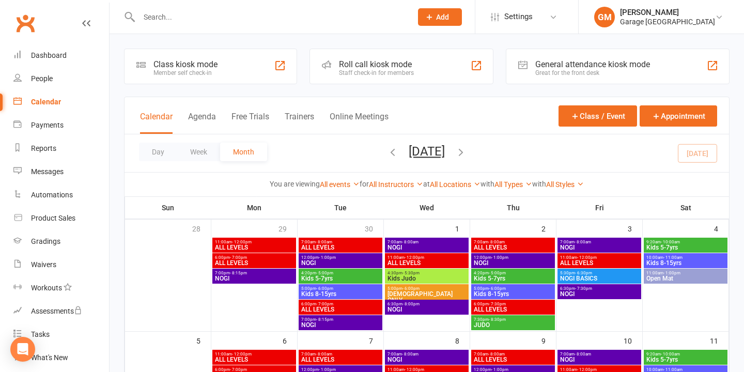  I want to click on span: - 11:00am, so click(673, 257).